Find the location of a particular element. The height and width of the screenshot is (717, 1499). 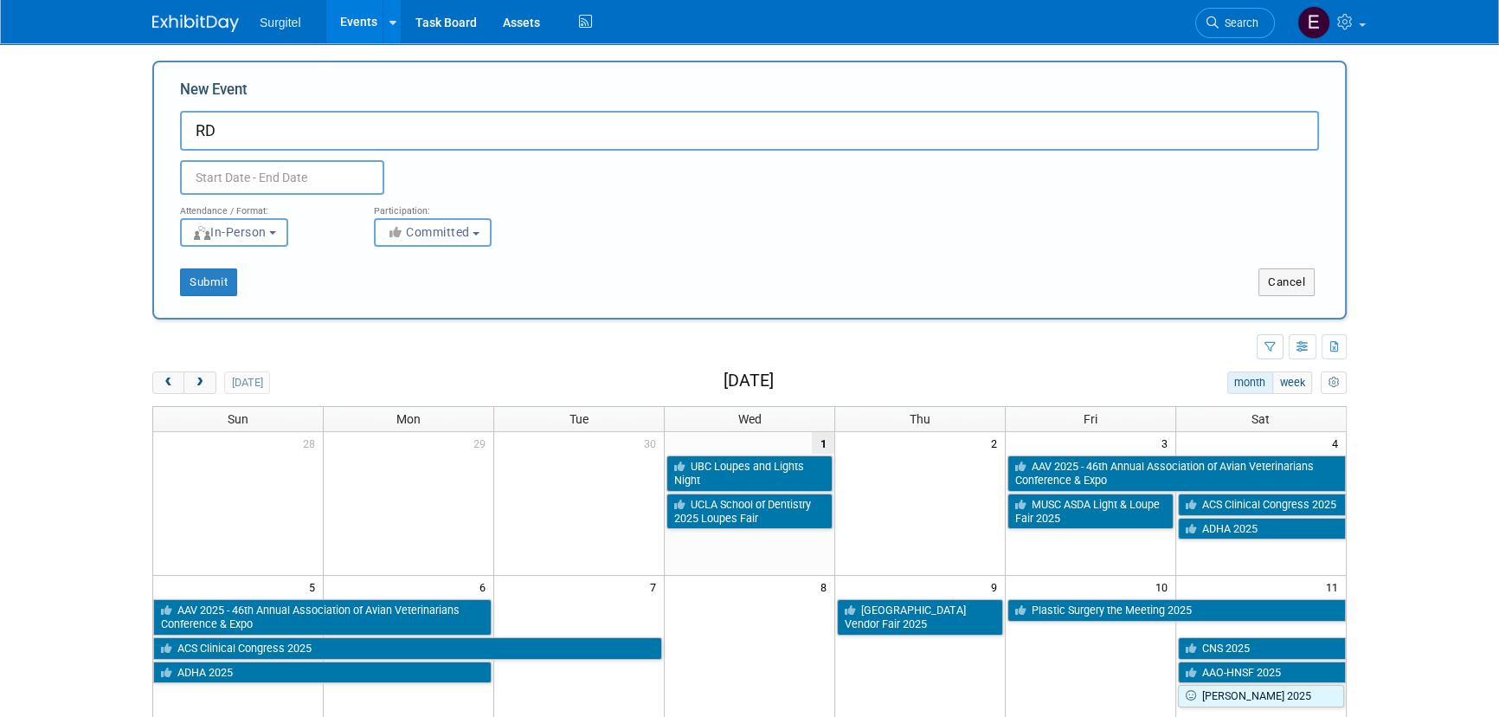

span: 29 is located at coordinates (482, 442).